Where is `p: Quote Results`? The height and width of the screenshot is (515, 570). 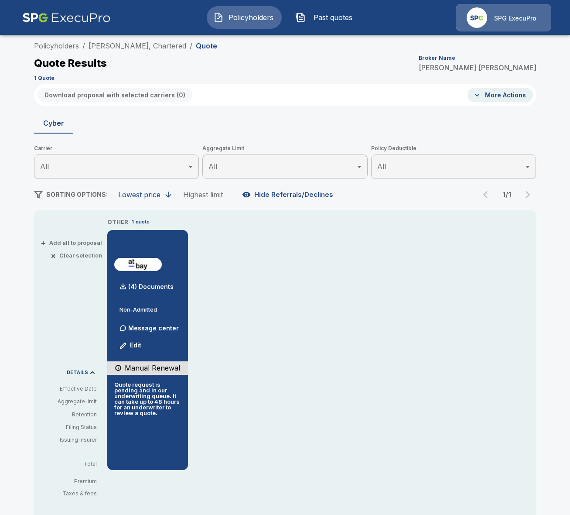 p: Quote Results is located at coordinates (70, 63).